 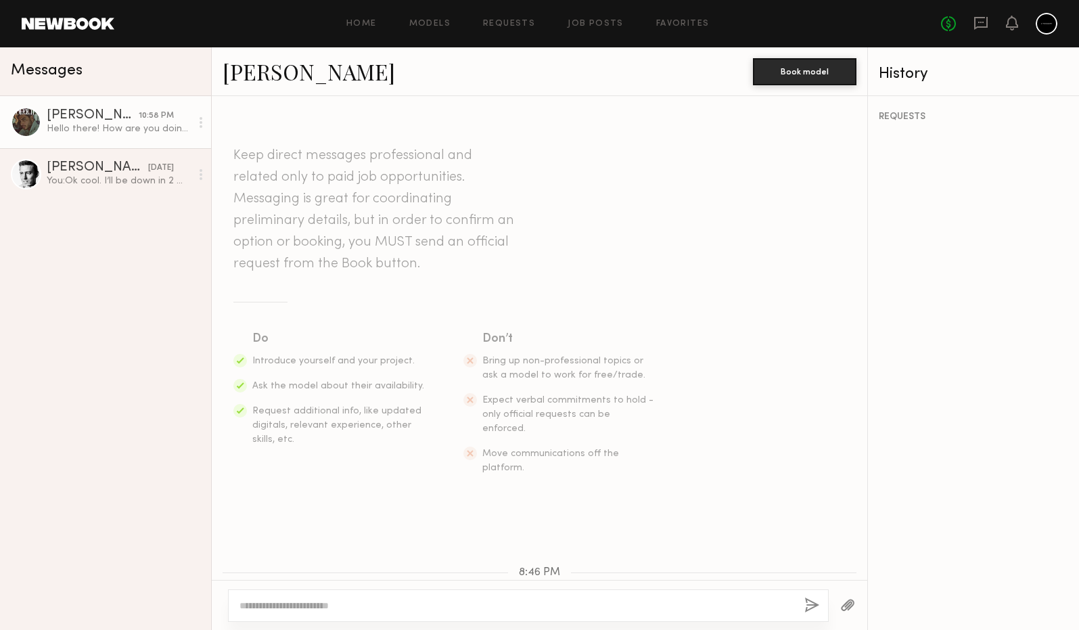 What do you see at coordinates (974, 74) in the screenshot?
I see `div: History` at bounding box center [974, 74].